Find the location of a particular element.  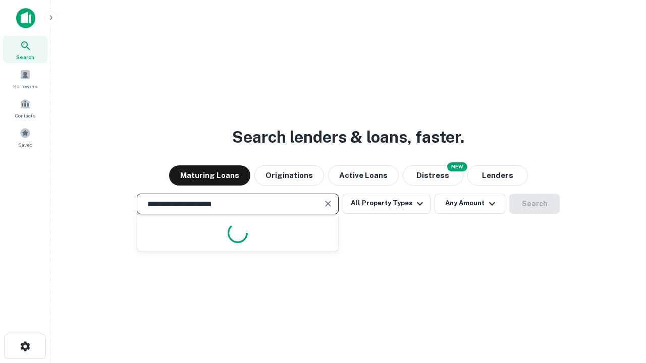

button: Clear is located at coordinates (328, 204).